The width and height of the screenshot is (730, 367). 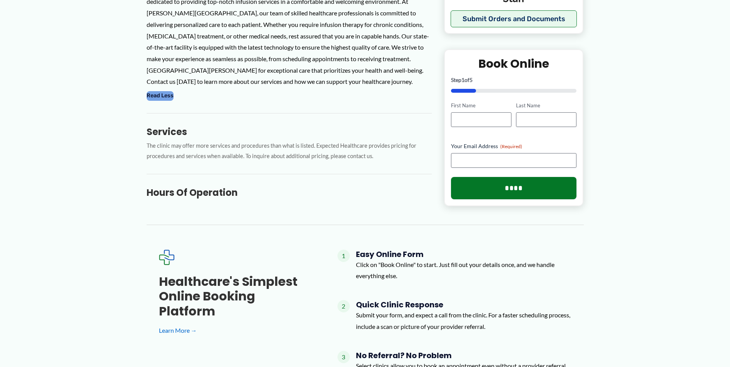 What do you see at coordinates (514, 19) in the screenshot?
I see `button: Submit Orders and Documents` at bounding box center [514, 19].